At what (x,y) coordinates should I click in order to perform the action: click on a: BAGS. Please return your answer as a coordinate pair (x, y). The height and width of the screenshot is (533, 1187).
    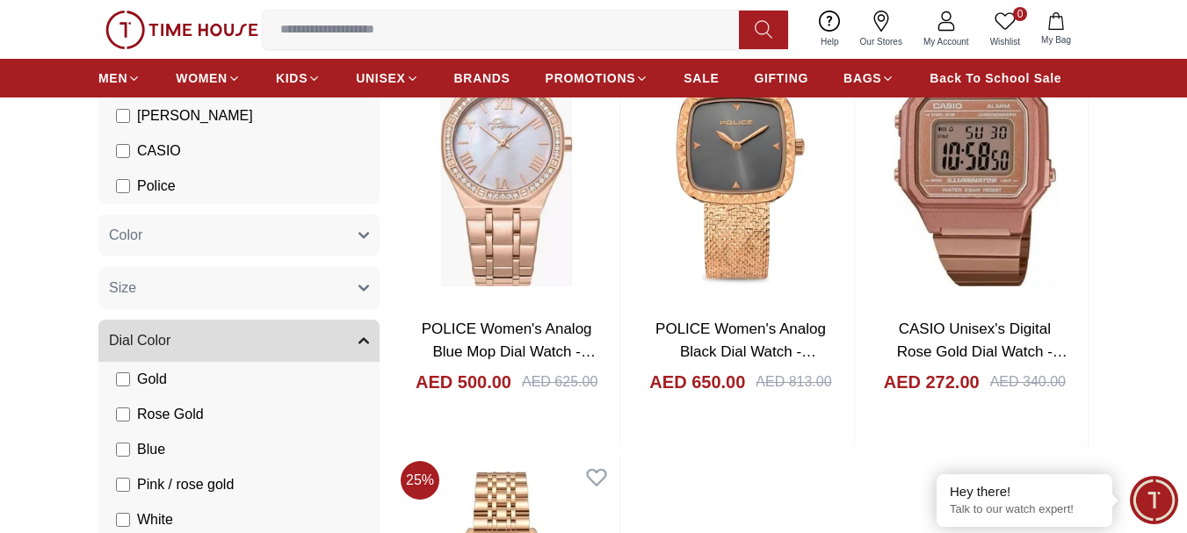
    Looking at the image, I should click on (869, 78).